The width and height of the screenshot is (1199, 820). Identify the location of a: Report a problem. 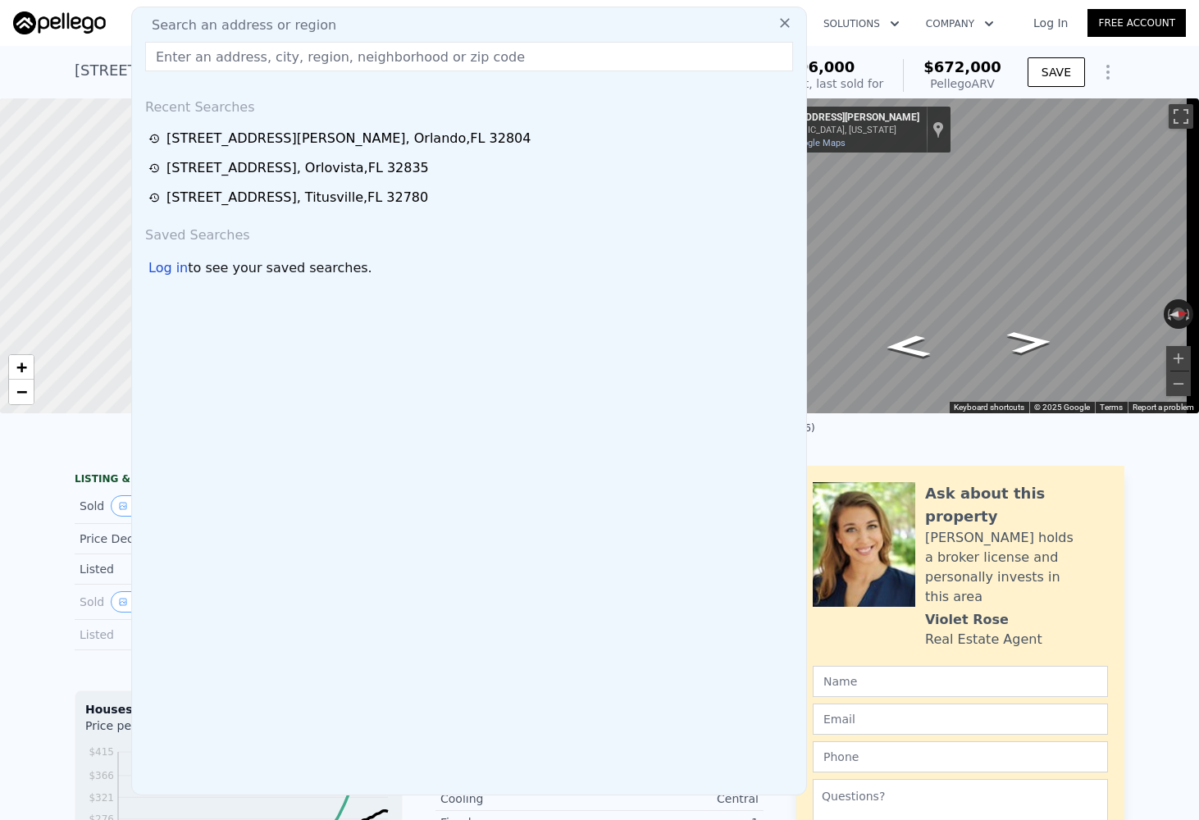
(1163, 407).